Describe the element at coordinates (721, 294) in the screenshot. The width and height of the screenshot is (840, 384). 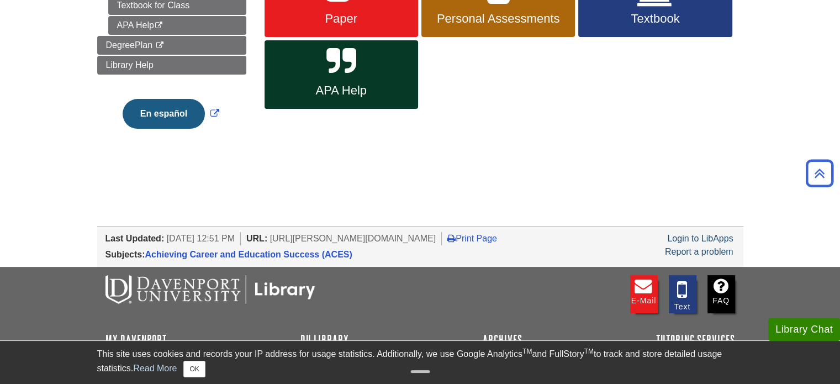
I see `a: FAQ` at that location.